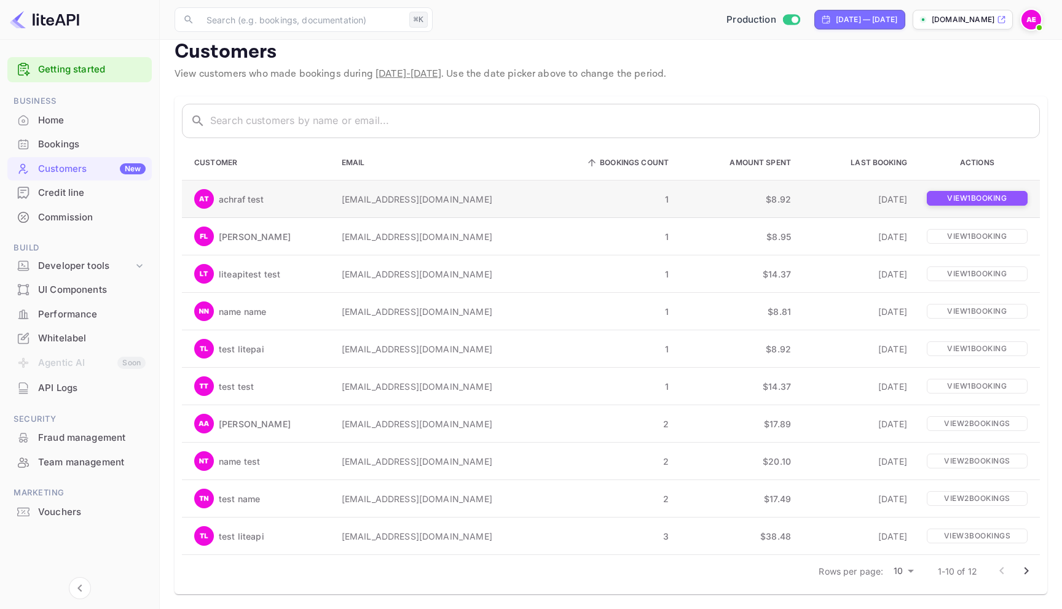 The image size is (1062, 609). Describe the element at coordinates (92, 169) in the screenshot. I see `div: Customers` at that location.